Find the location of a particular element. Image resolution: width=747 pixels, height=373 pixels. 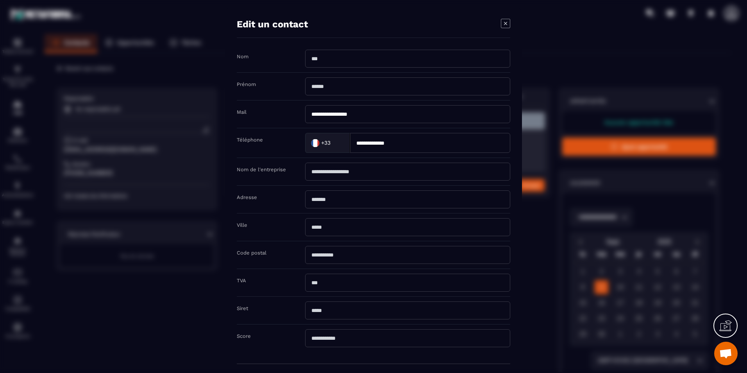

label: Adresse is located at coordinates (247, 197).